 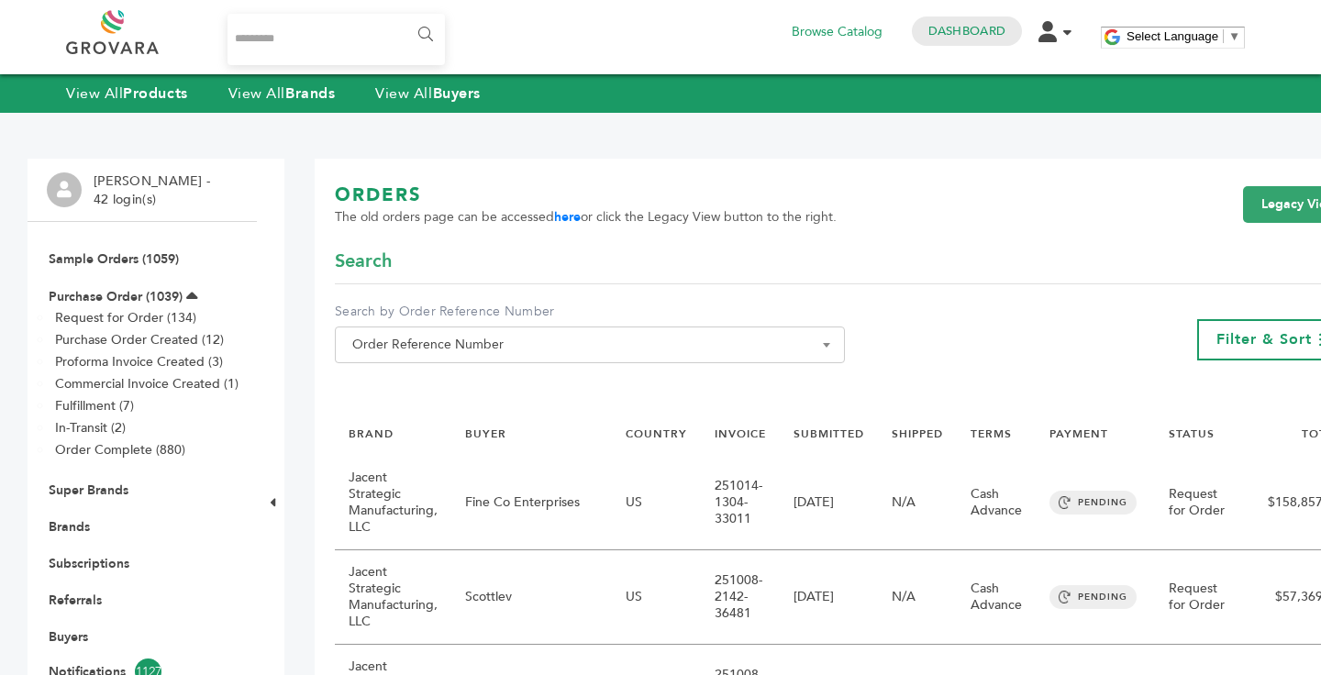 I want to click on a: Order Complete (880), so click(x=120, y=449).